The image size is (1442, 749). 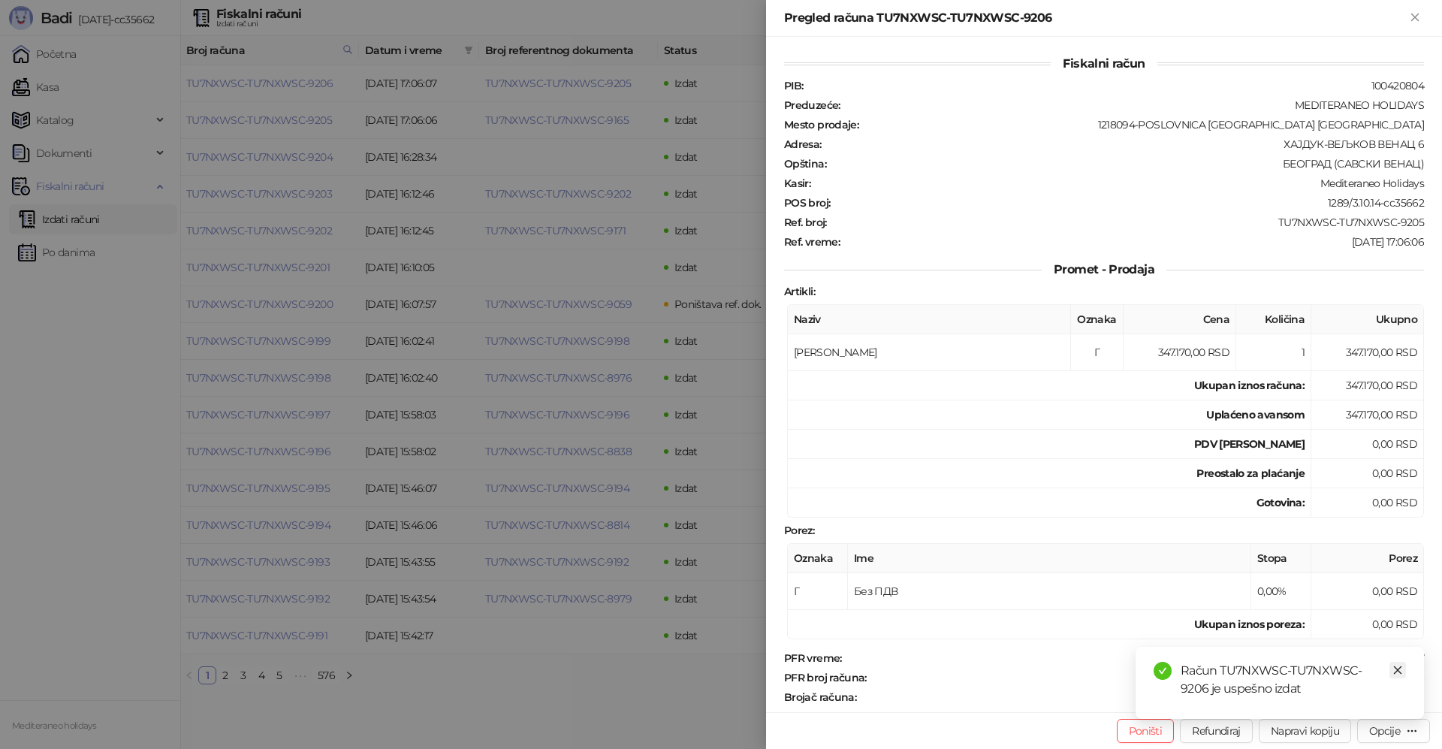 What do you see at coordinates (1146, 677) in the screenshot?
I see `div: TU7NXWSC-TU7NXWSC-9206` at bounding box center [1146, 677].